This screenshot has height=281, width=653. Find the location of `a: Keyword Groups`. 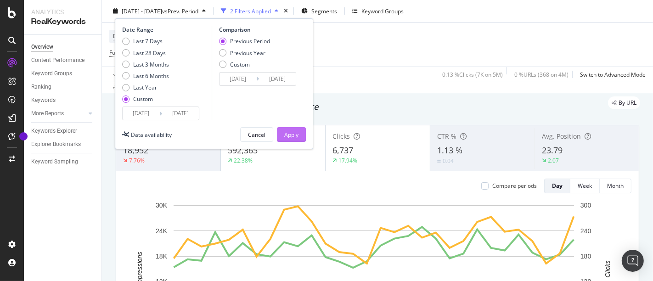

a: Keyword Groups is located at coordinates (63, 73).